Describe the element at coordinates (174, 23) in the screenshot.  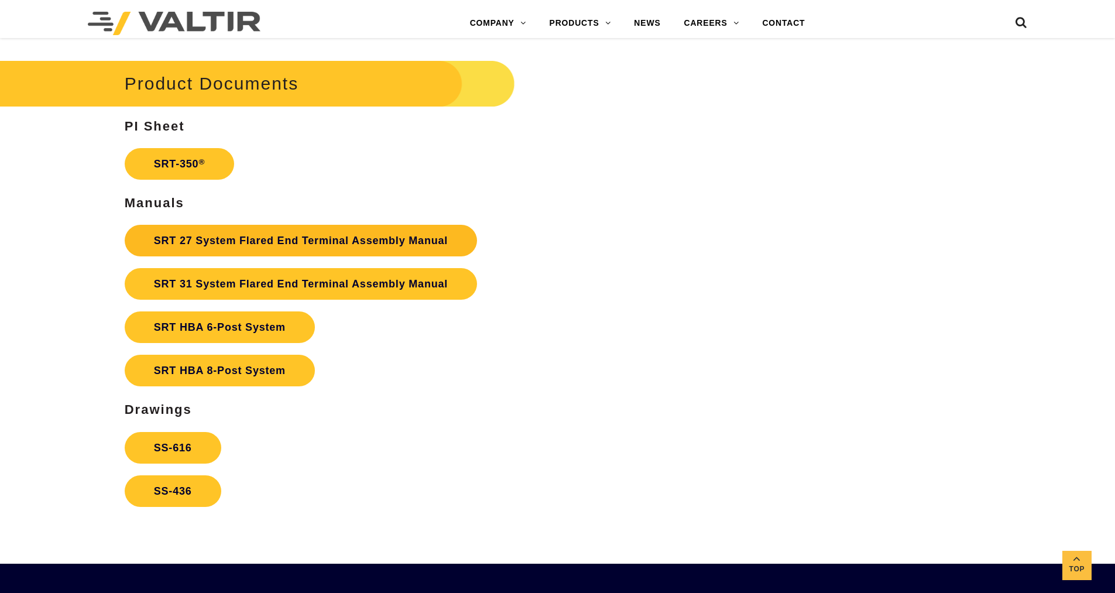
I see `img: Valtir` at that location.